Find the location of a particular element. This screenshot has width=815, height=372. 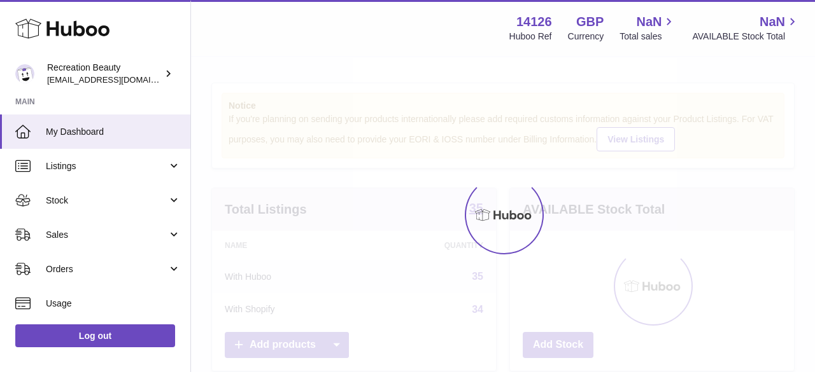

span: Total sales is located at coordinates (647, 36).